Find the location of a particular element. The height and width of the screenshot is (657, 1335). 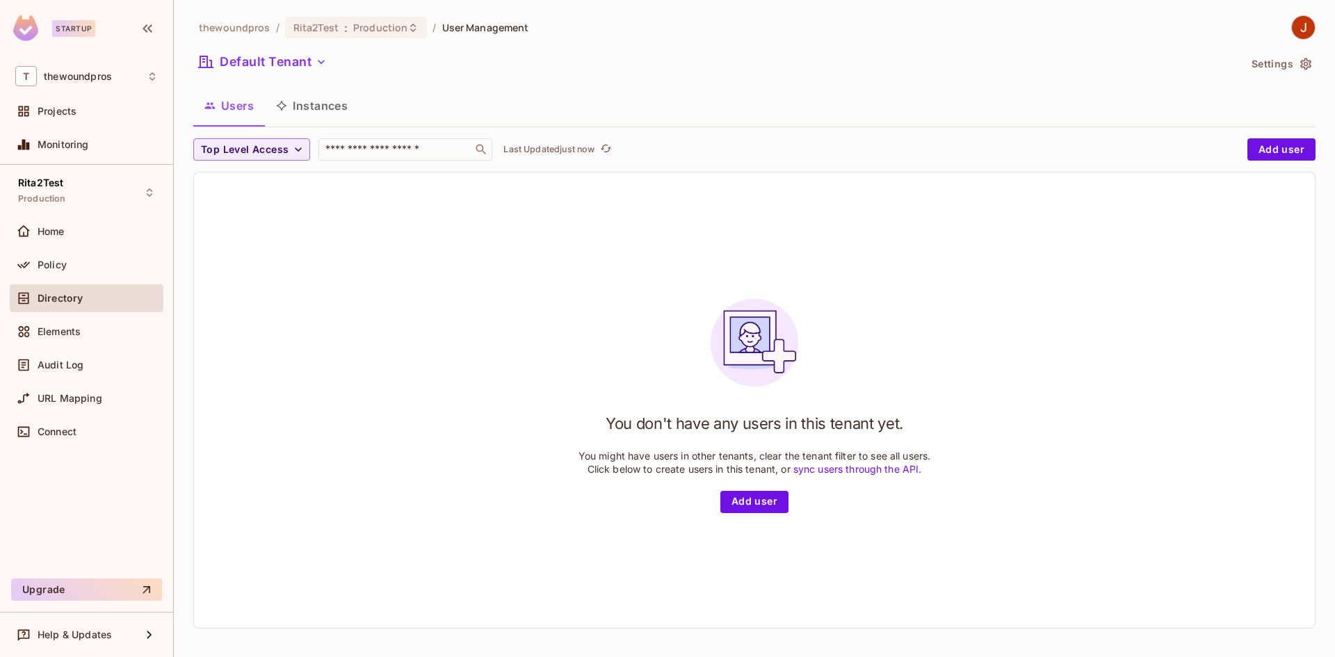

button: Users is located at coordinates (229, 106).